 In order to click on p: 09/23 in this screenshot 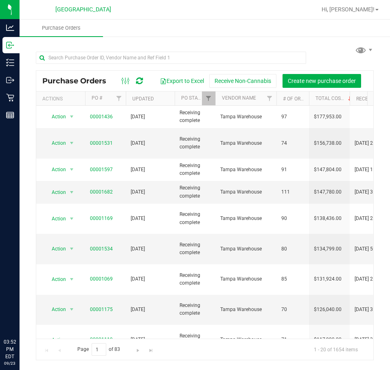, I will do `click(10, 363)`.